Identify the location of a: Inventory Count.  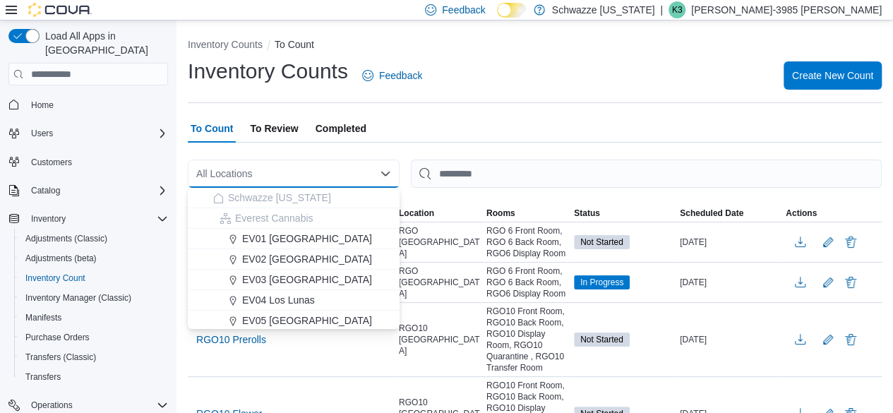
(55, 278).